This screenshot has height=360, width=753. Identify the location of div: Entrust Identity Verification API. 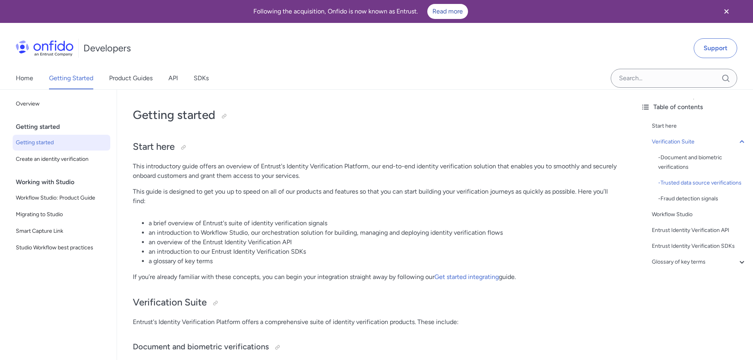
(699, 230).